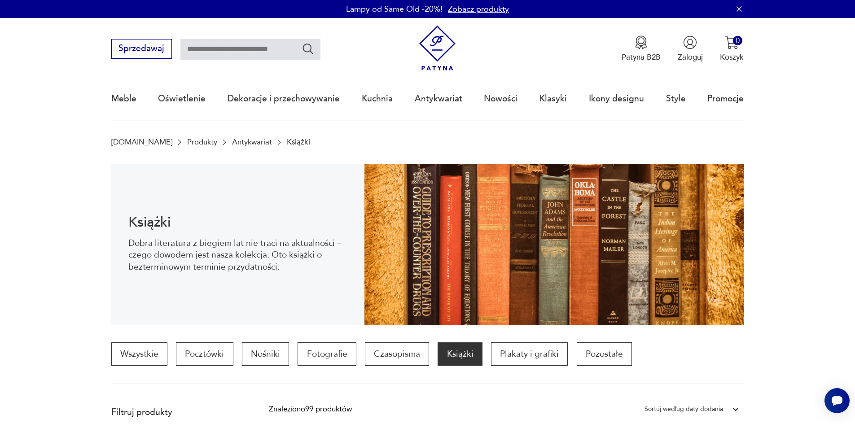 The width and height of the screenshot is (855, 424). Describe the element at coordinates (237, 222) in the screenshot. I see `h1: Książki` at that location.